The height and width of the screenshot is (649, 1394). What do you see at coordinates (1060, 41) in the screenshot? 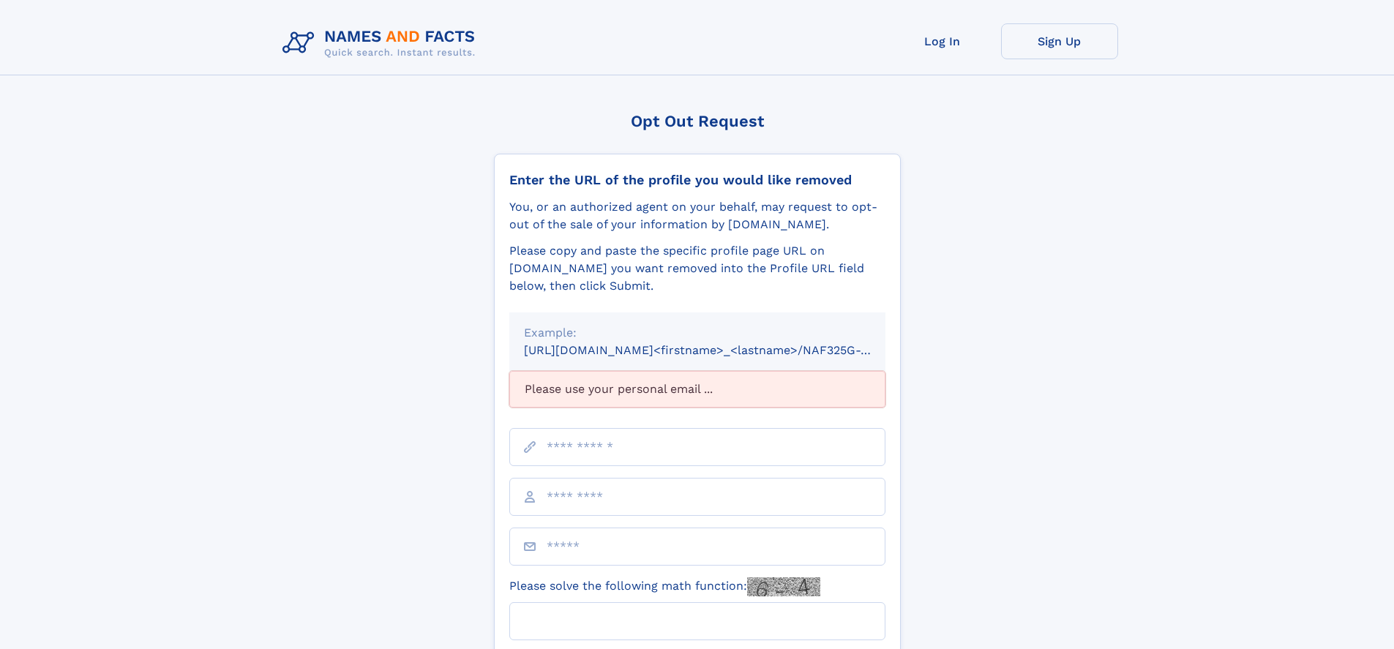
I see `a: Sign Up` at bounding box center [1060, 41].